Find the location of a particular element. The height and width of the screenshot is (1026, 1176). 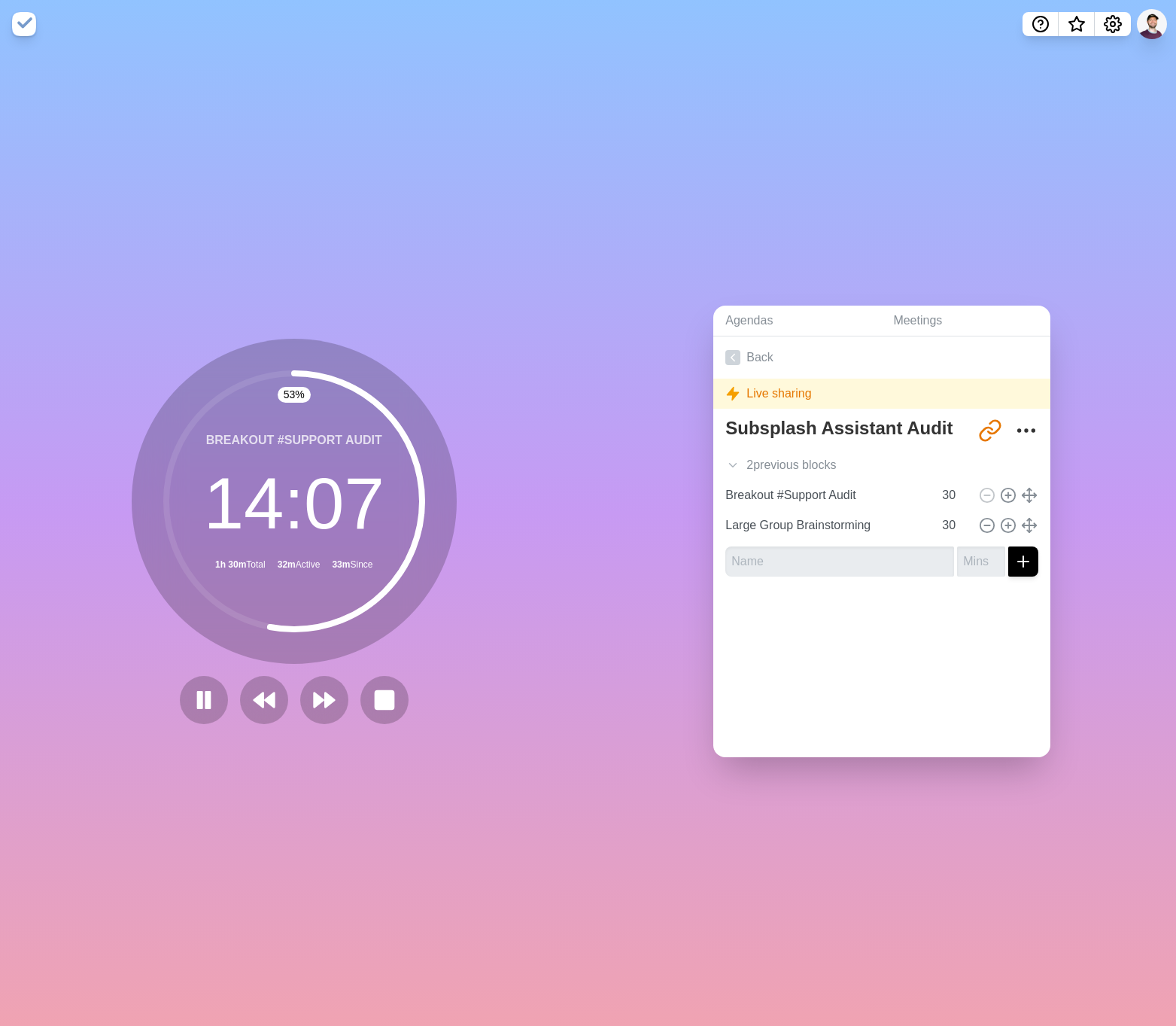

button: Help is located at coordinates (1041, 24).